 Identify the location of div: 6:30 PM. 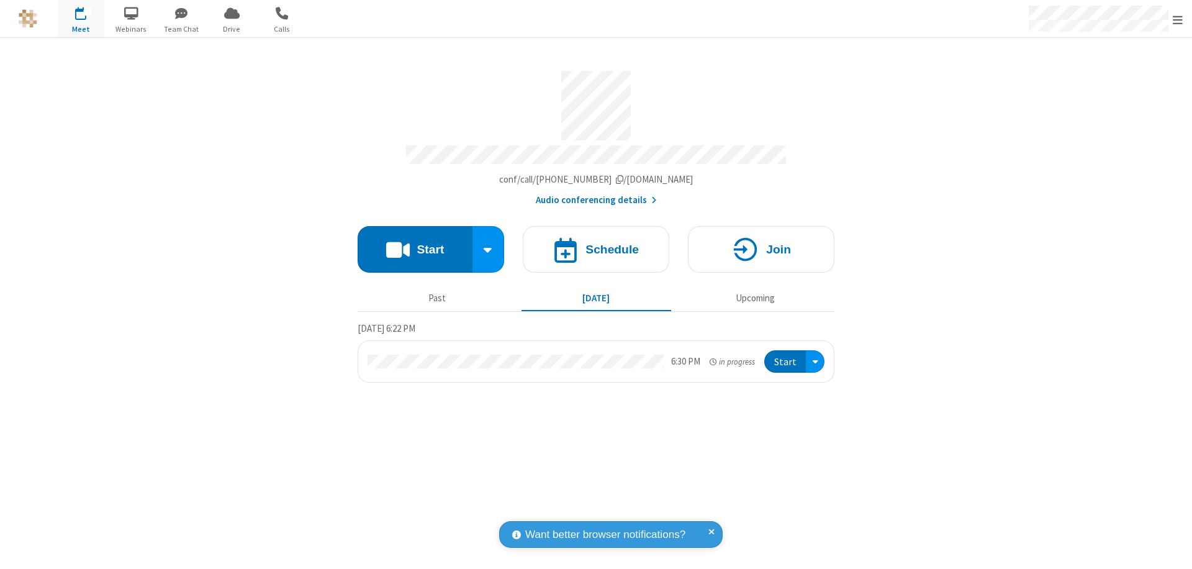
(685, 361).